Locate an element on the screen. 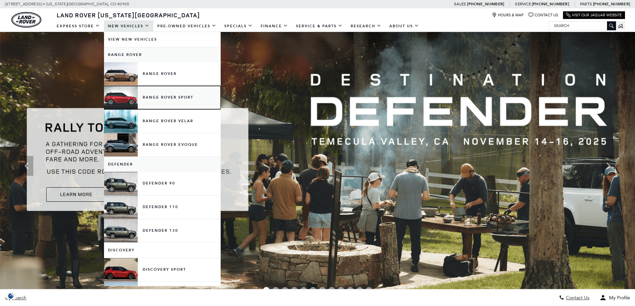 The image size is (635, 306). a: Range Rover Evoque is located at coordinates (162, 145).